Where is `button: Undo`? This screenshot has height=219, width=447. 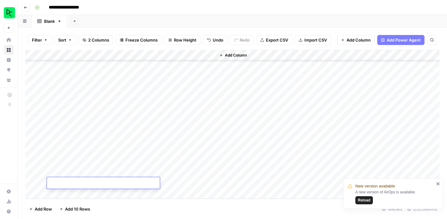 button: Undo is located at coordinates (215, 40).